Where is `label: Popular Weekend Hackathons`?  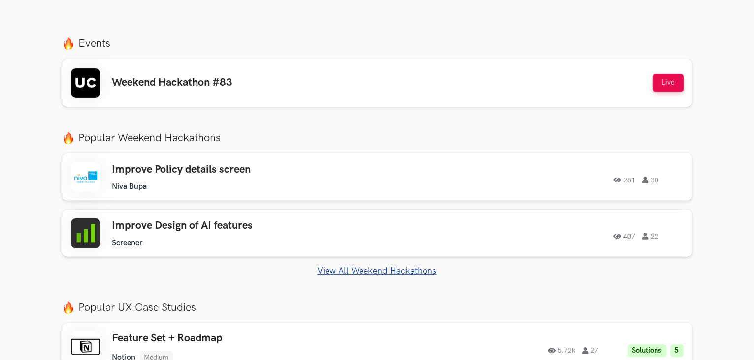 label: Popular Weekend Hackathons is located at coordinates (377, 137).